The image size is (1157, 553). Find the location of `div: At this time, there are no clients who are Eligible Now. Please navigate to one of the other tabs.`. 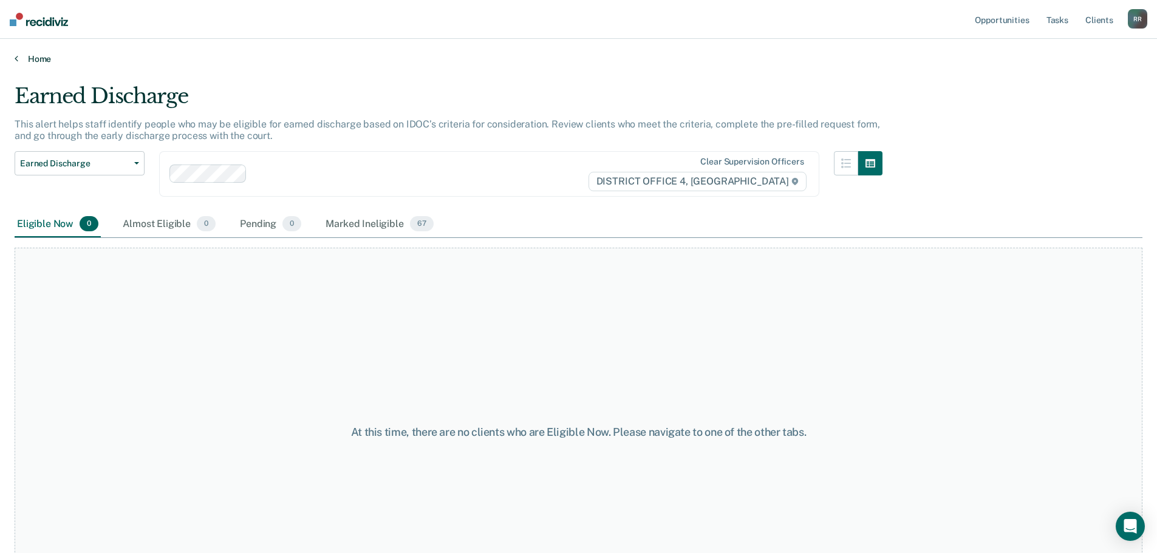

div: At this time, there are no clients who are Eligible Now. Please navigate to one of the other tabs. is located at coordinates (579, 432).